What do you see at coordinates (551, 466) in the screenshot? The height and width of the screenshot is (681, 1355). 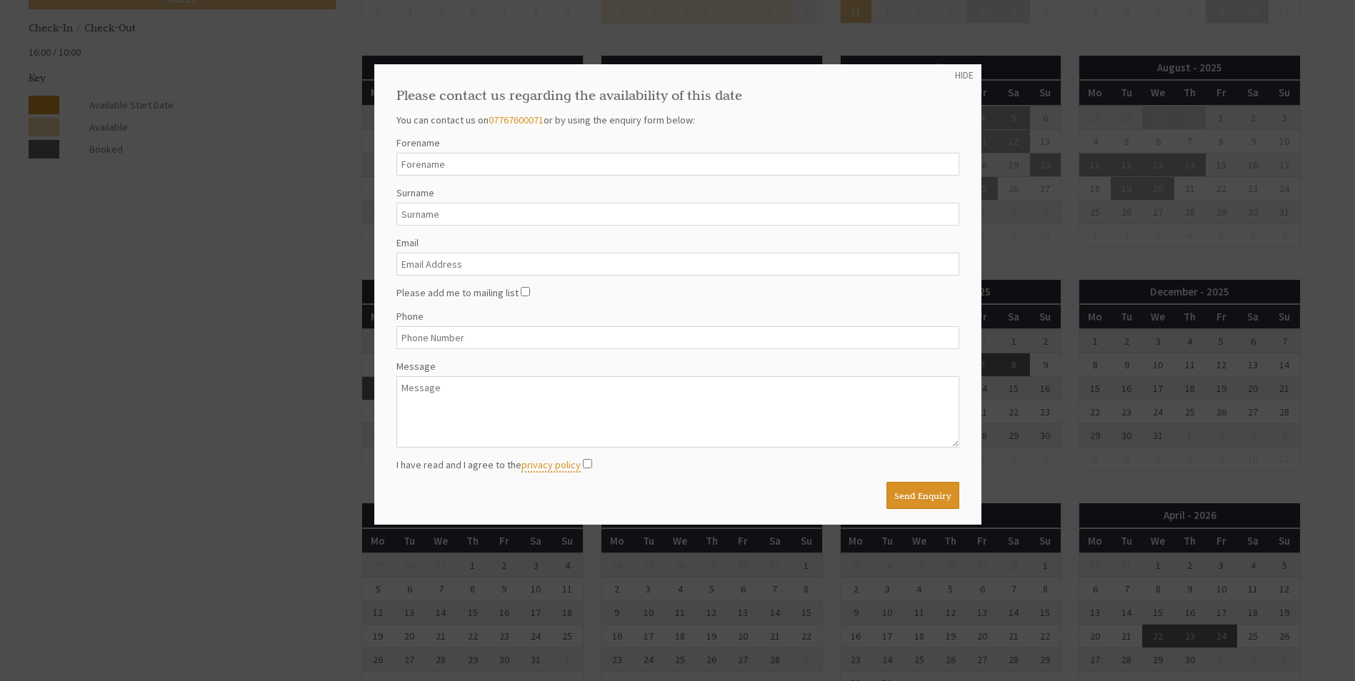 I see `a: privacy policy` at bounding box center [551, 466].